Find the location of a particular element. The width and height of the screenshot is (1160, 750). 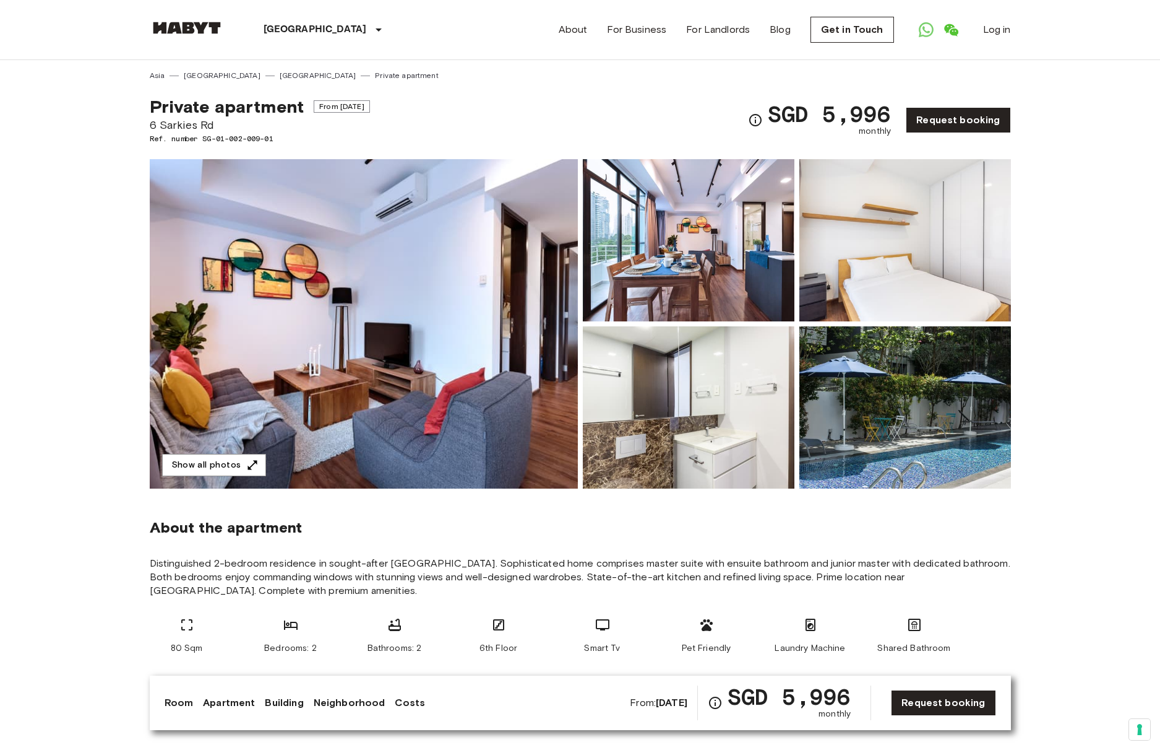

a: Open WeChat is located at coordinates (951, 30).